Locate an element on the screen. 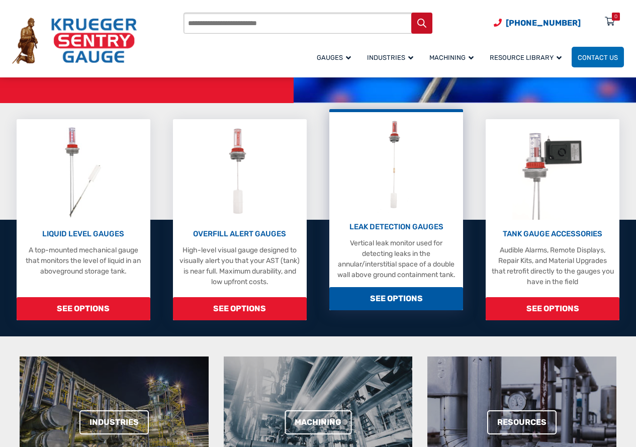  span: Industries is located at coordinates (390, 57).